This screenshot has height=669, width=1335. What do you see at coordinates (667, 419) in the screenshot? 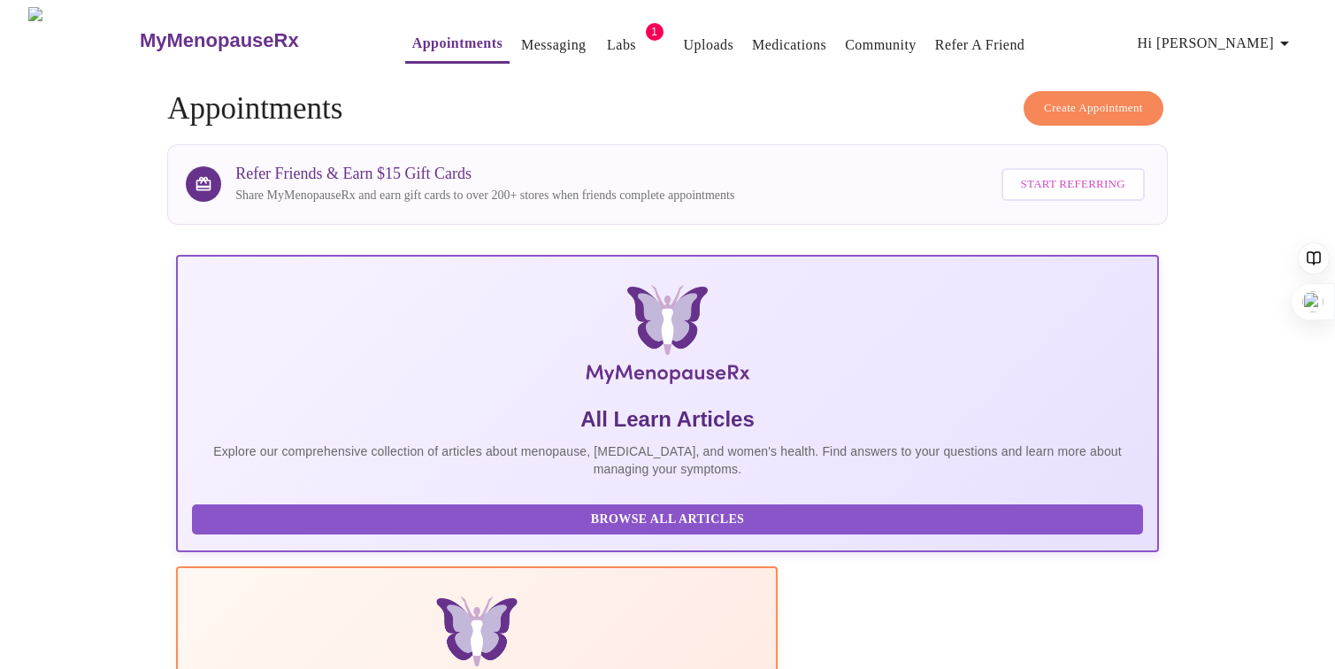
I see `h5: All Learn Articles` at bounding box center [667, 419].